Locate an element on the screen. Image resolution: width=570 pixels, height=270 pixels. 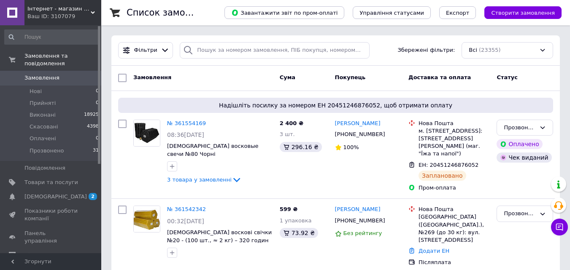
span: Експорт is located at coordinates (458, 13).